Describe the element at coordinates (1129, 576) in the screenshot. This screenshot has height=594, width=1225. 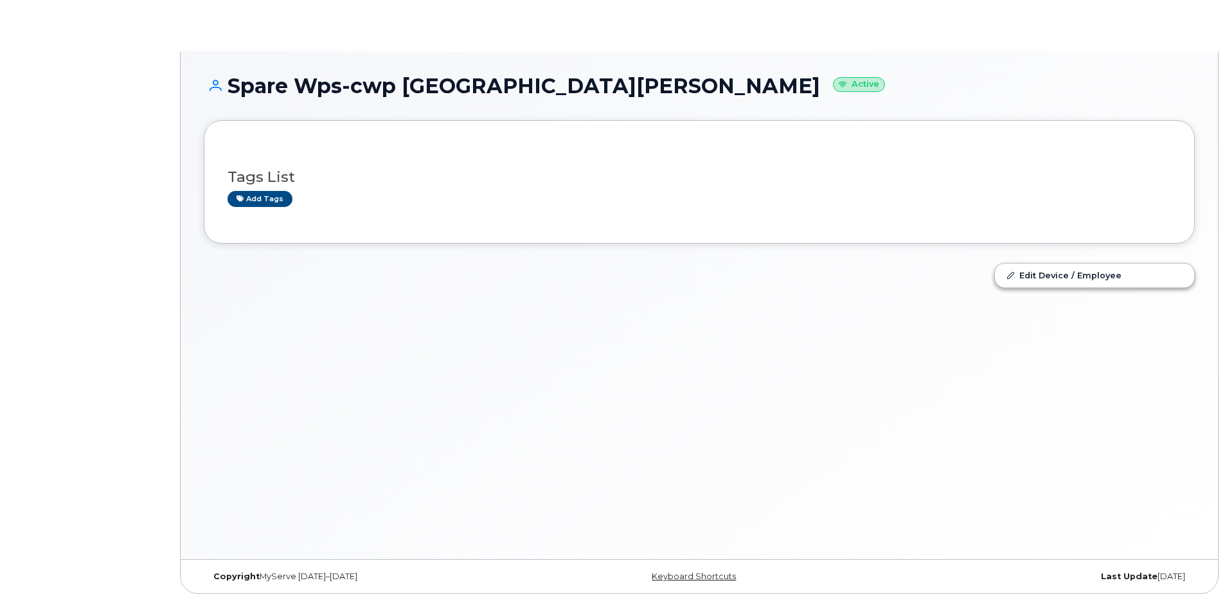
I see `strong: Last Update` at that location.